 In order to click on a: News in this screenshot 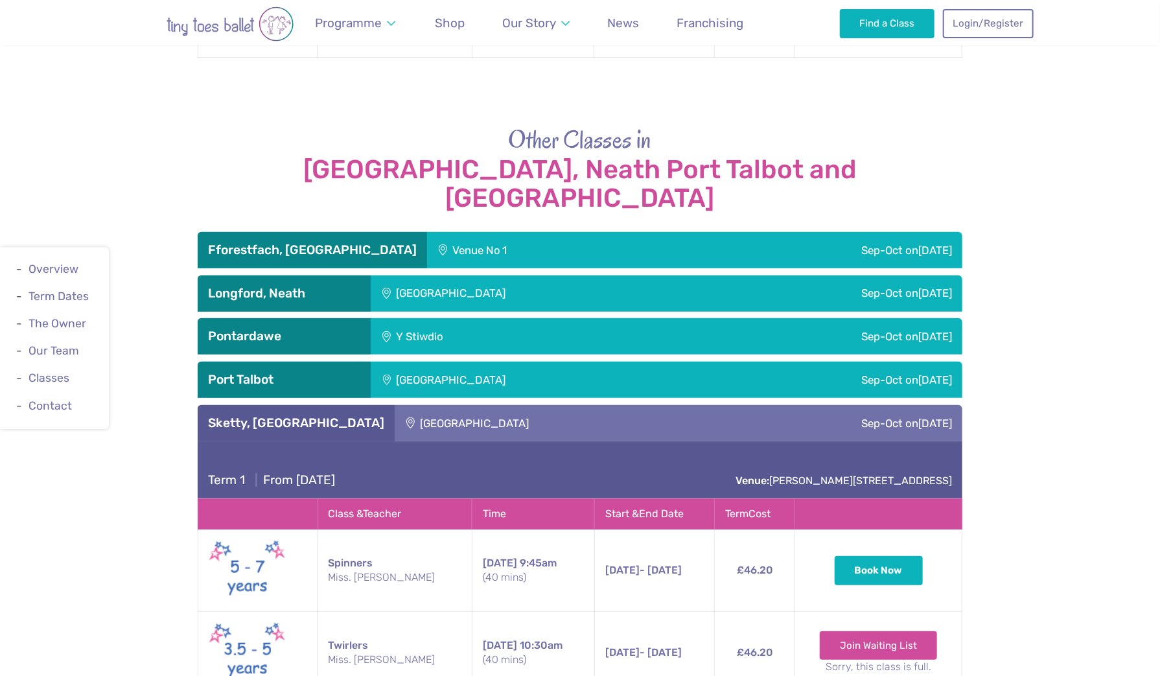, I will do `click(623, 23)`.